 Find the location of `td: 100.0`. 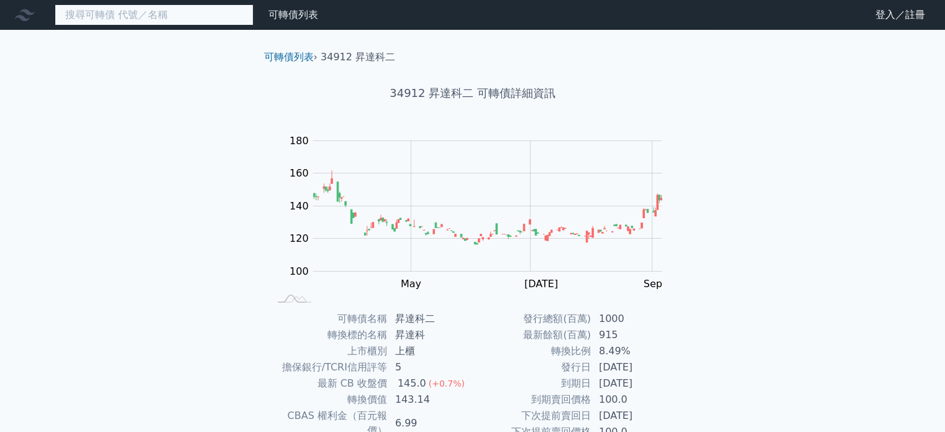

td: 100.0 is located at coordinates (633, 399).